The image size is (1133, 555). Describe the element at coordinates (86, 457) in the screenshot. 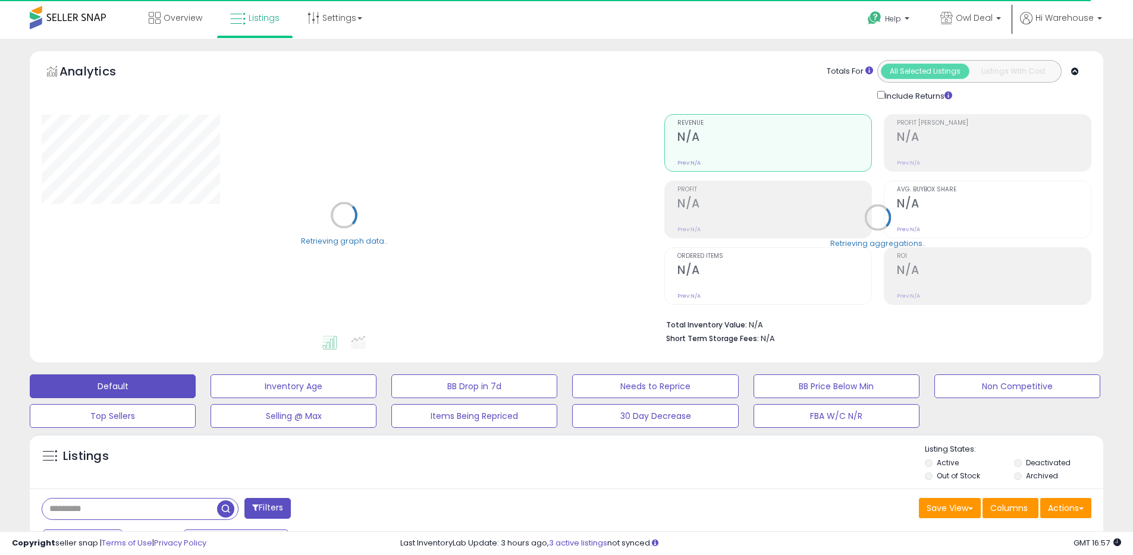

I see `h5: Listings` at that location.